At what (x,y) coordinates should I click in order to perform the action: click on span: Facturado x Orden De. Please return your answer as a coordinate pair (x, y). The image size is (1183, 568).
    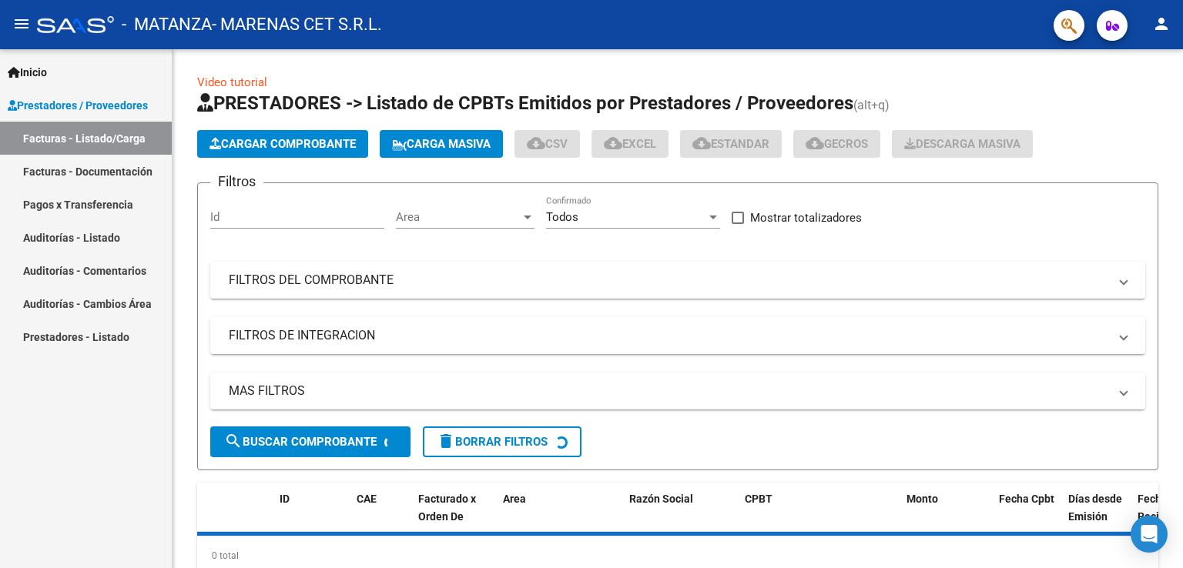
    Looking at the image, I should click on (447, 507).